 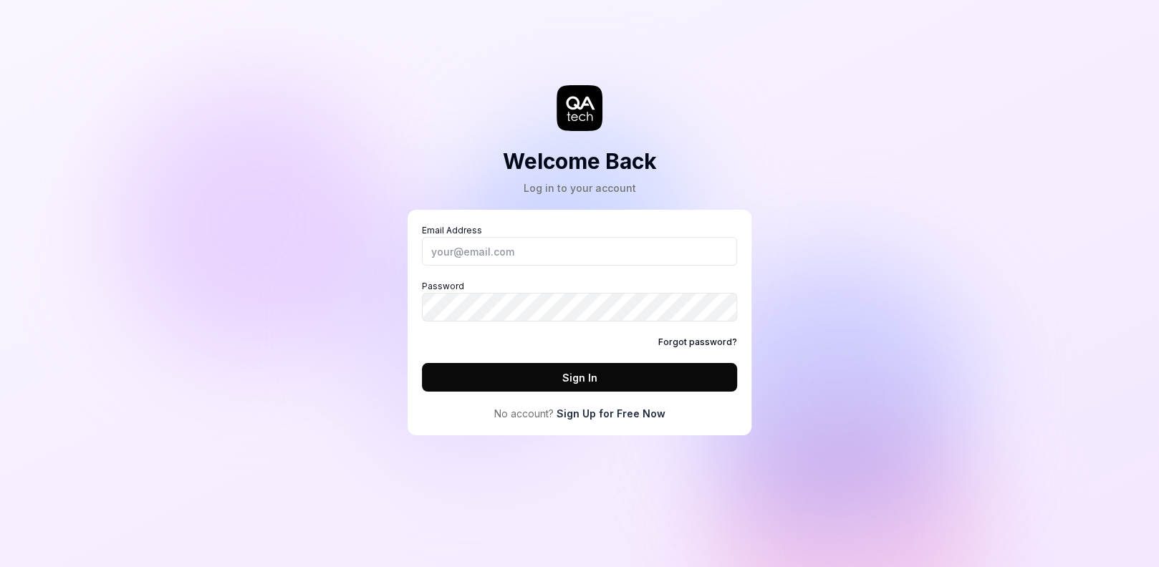 I want to click on label: Email Address, so click(x=579, y=245).